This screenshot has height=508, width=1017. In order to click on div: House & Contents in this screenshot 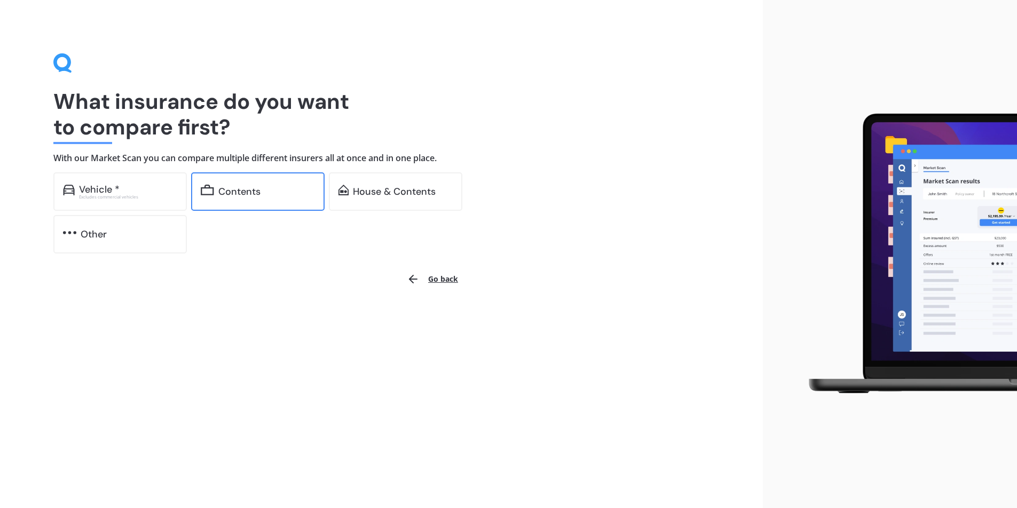, I will do `click(394, 192)`.